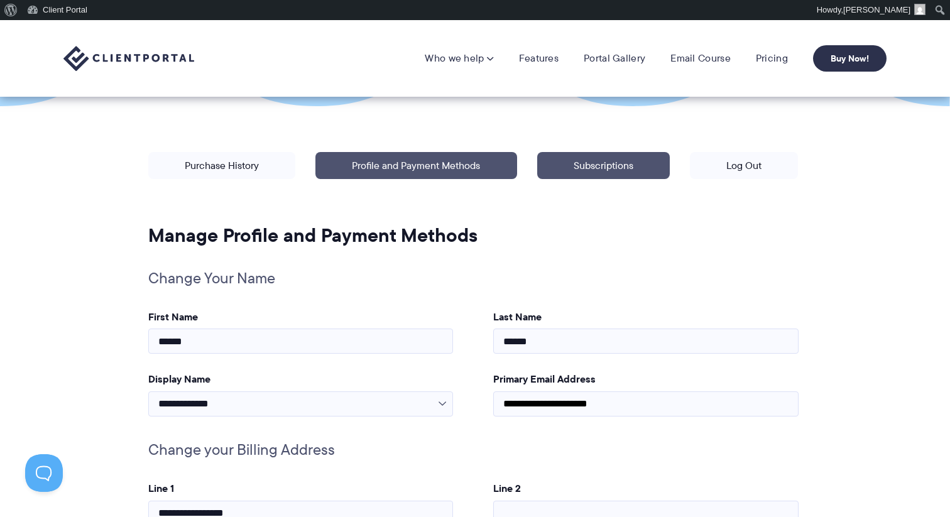 The image size is (950, 517). I want to click on label: Line 2, so click(646, 489).